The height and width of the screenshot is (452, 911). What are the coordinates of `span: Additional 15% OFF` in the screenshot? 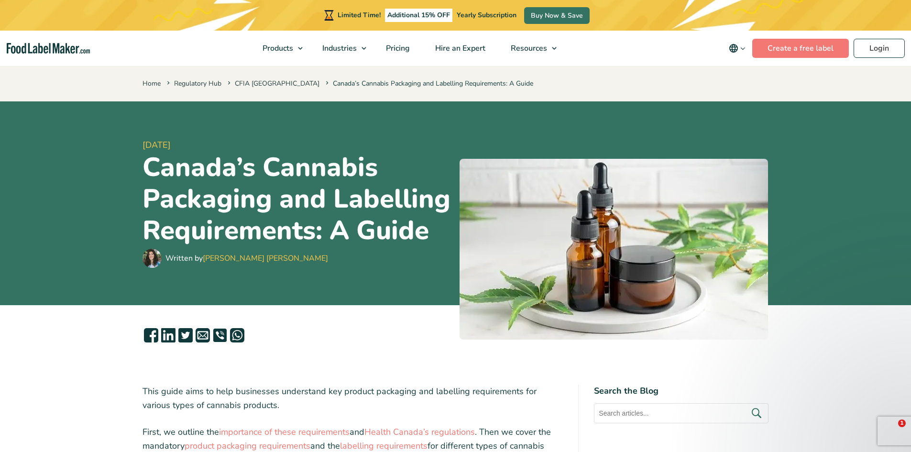 It's located at (419, 15).